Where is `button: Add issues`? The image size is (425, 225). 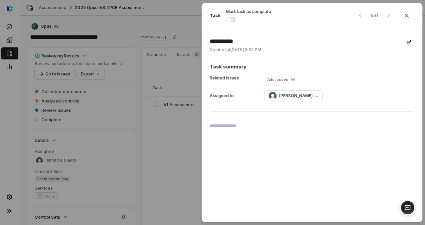 button: Add issues is located at coordinates (281, 79).